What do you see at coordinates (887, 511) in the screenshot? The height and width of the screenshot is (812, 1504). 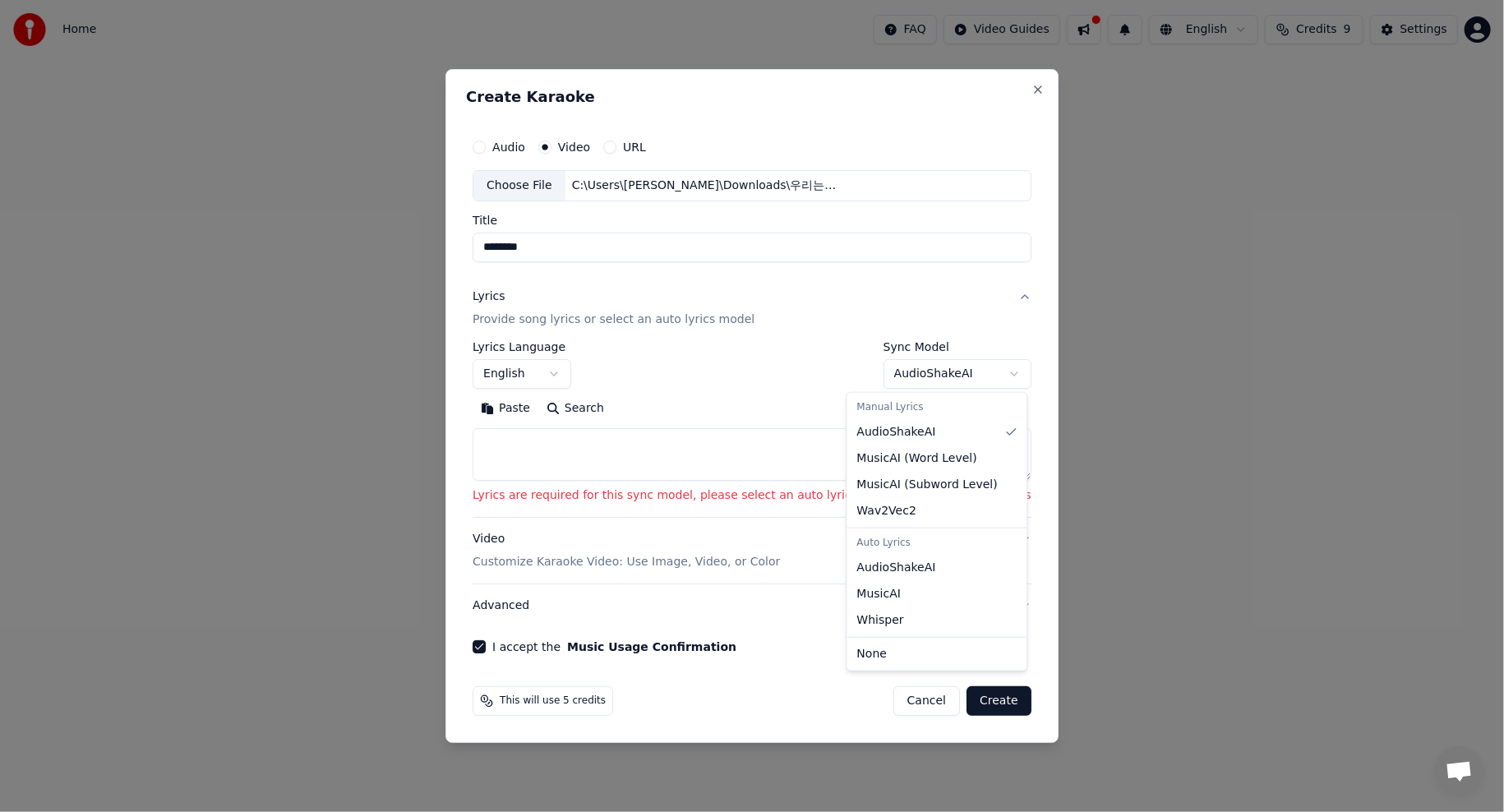 I see `span: Wav2Vec2` at bounding box center [887, 511].